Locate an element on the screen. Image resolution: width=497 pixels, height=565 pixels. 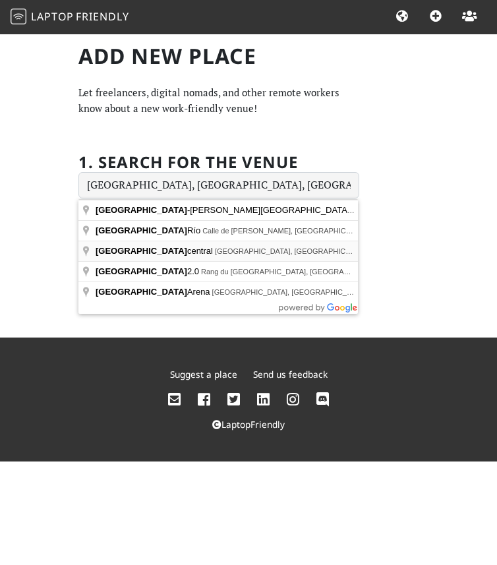
a: Send us feedback is located at coordinates (290, 374).